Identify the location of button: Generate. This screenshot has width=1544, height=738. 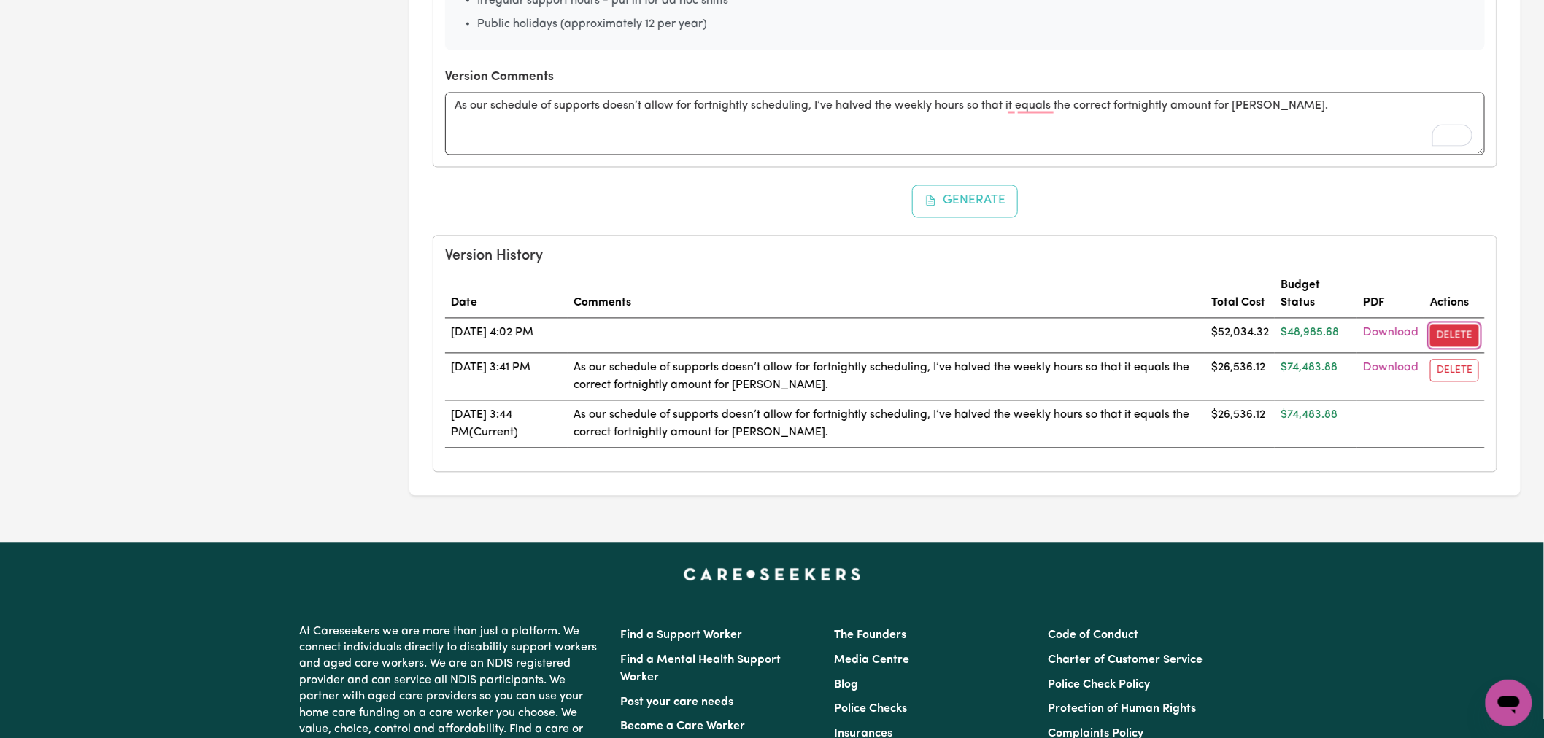
(965, 201).